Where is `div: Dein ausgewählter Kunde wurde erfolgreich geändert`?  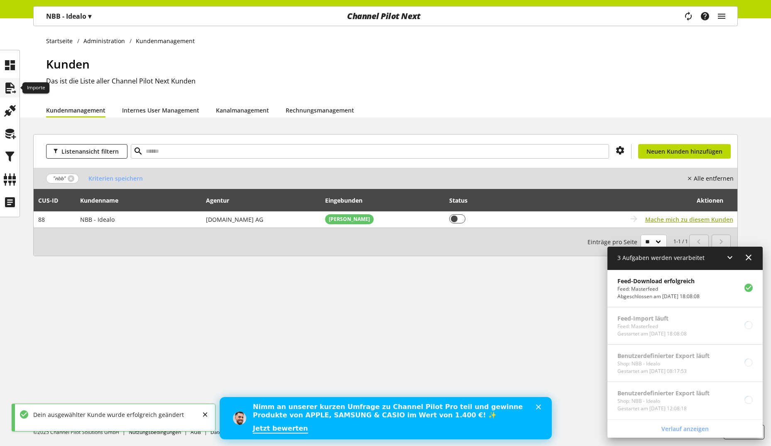 div: Dein ausgewählter Kunde wurde erfolgreich geändert is located at coordinates (106, 414).